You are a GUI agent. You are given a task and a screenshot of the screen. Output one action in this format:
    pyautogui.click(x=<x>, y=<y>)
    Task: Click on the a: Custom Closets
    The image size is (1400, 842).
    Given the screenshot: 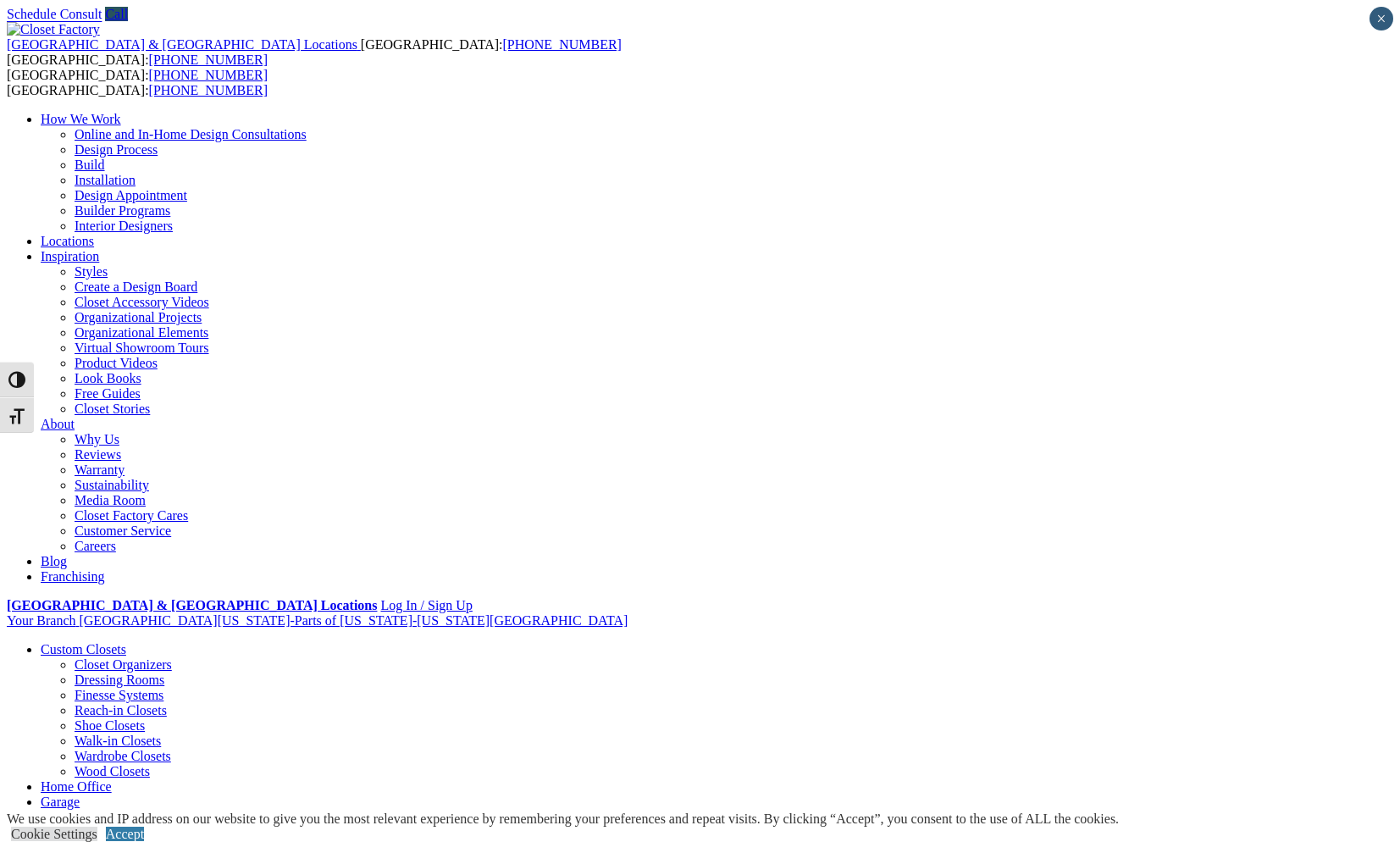 What is the action you would take?
    pyautogui.click(x=83, y=648)
    